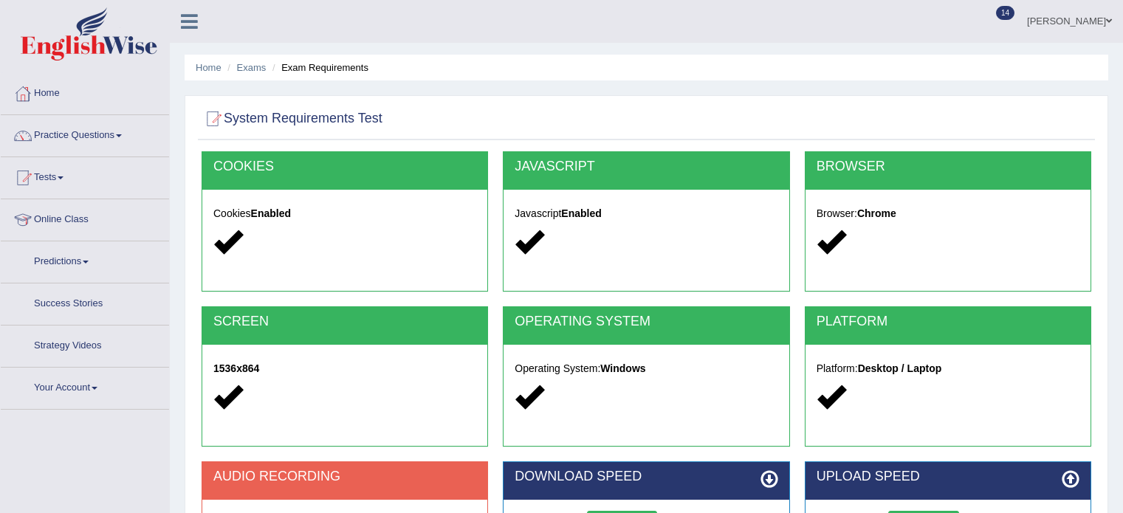 The width and height of the screenshot is (1123, 513). What do you see at coordinates (345, 213) in the screenshot?
I see `h5: Cookies` at bounding box center [345, 213].